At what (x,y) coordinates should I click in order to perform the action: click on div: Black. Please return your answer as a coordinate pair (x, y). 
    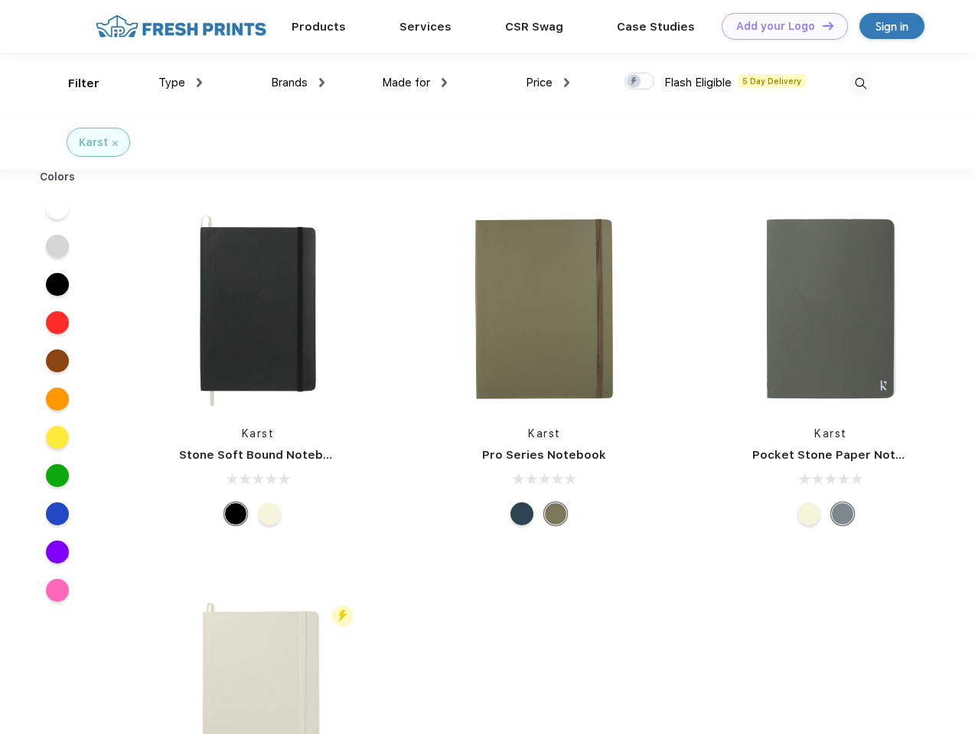
    Looking at the image, I should click on (236, 514).